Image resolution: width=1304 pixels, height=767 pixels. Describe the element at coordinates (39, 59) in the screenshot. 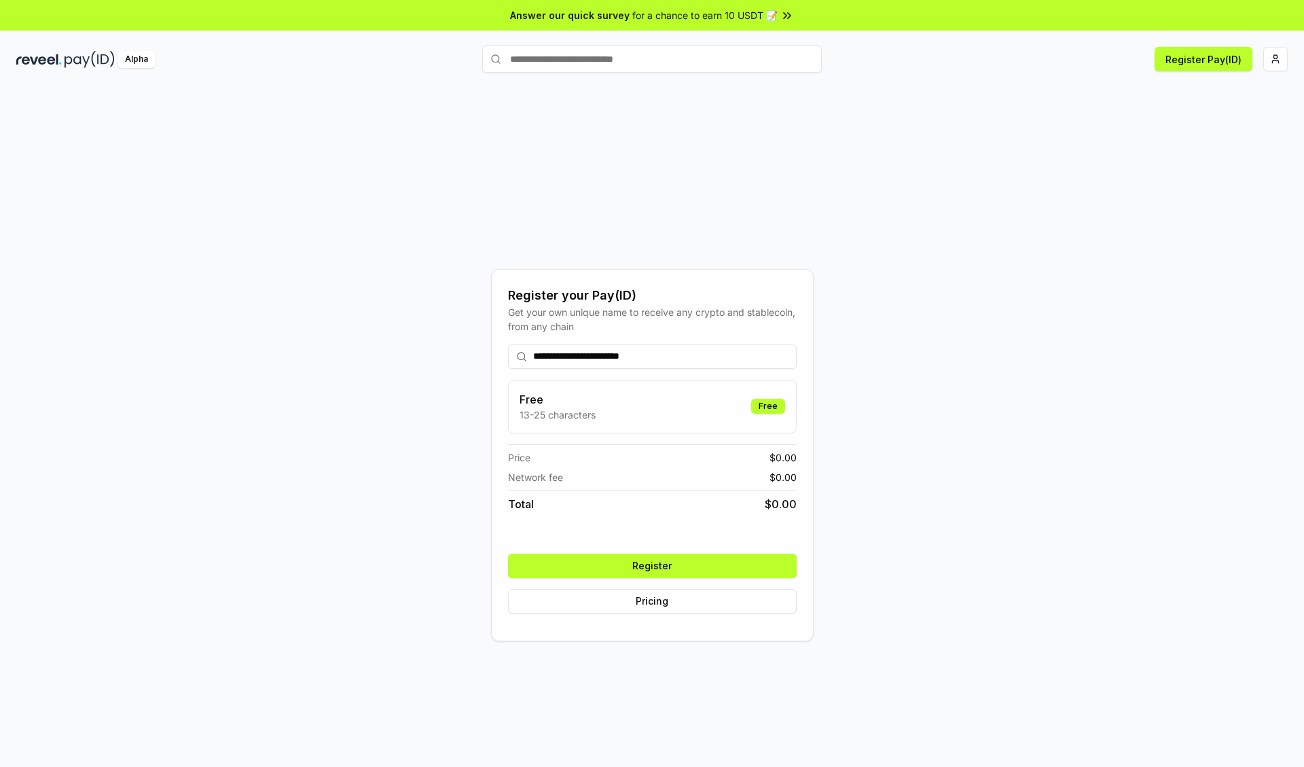

I see `img: reveel_dark` at that location.